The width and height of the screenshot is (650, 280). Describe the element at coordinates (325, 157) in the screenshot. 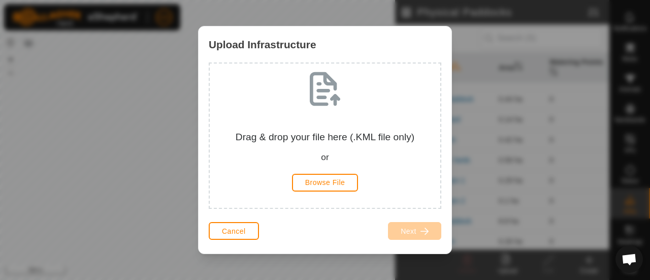

I see `div: or` at that location.